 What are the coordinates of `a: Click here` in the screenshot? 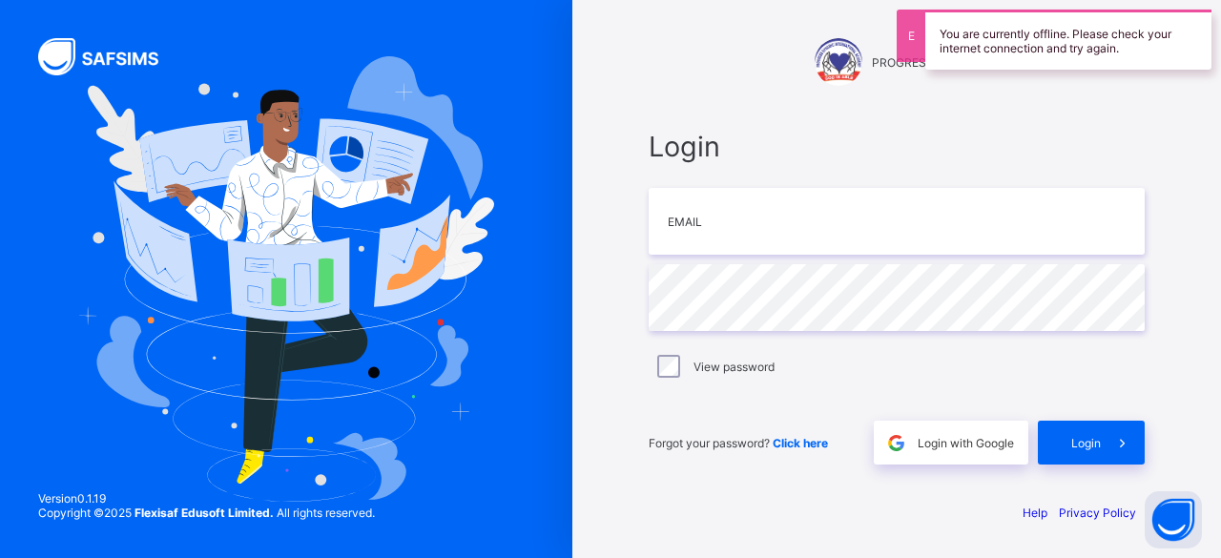 It's located at (800, 443).